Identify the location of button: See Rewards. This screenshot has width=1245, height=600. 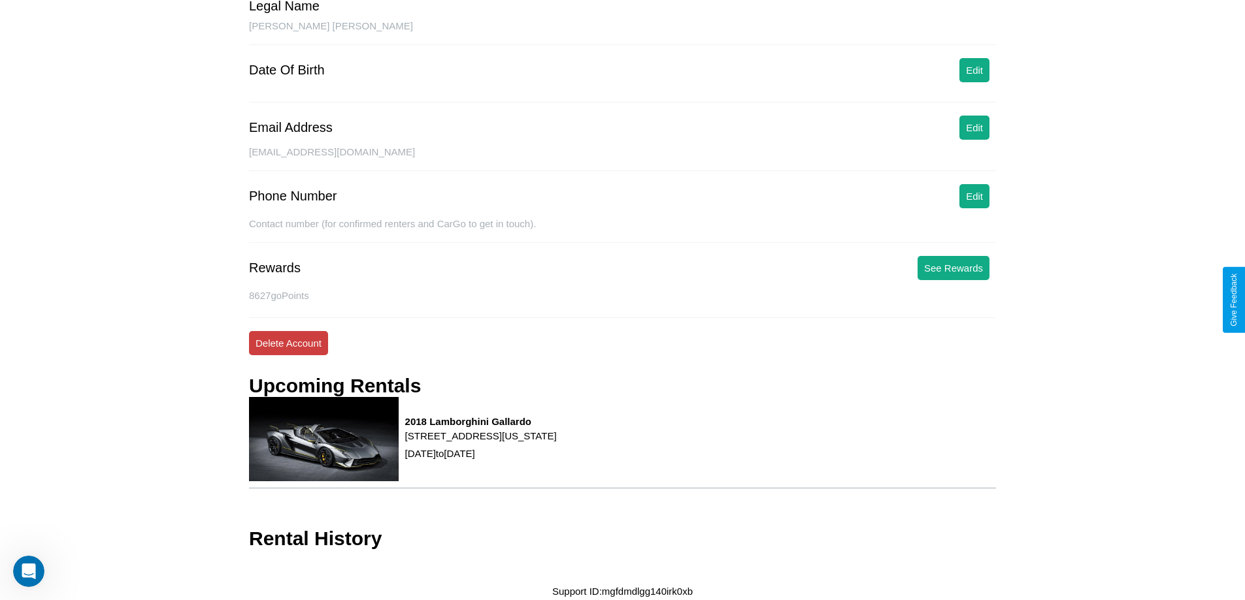
(953, 268).